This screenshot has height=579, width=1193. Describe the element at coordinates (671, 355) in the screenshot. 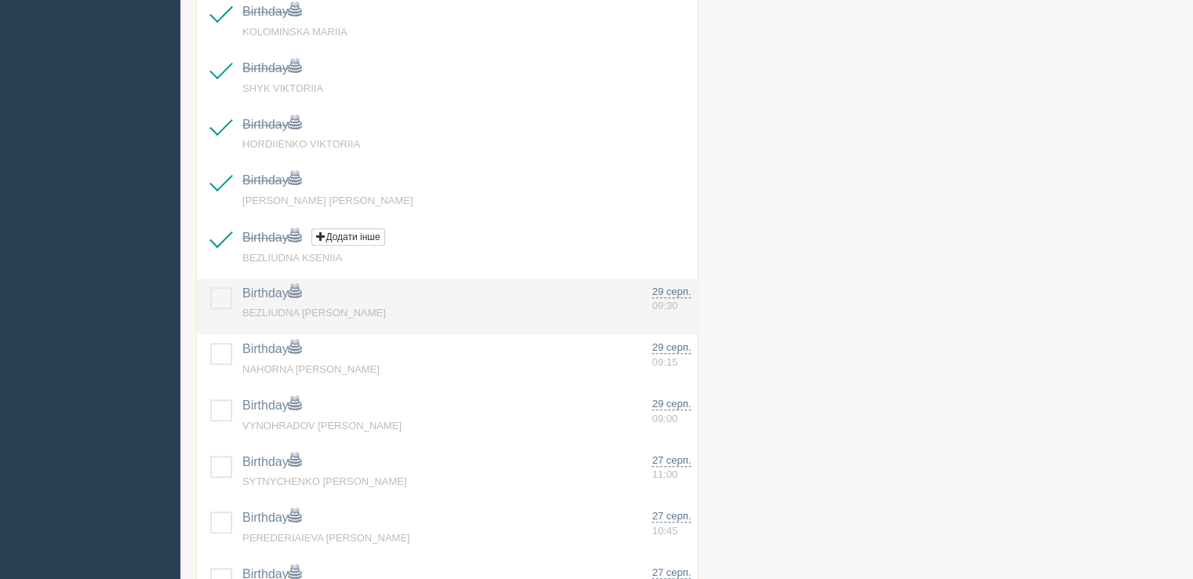

I see `a: 29 серп. 09:15` at that location.